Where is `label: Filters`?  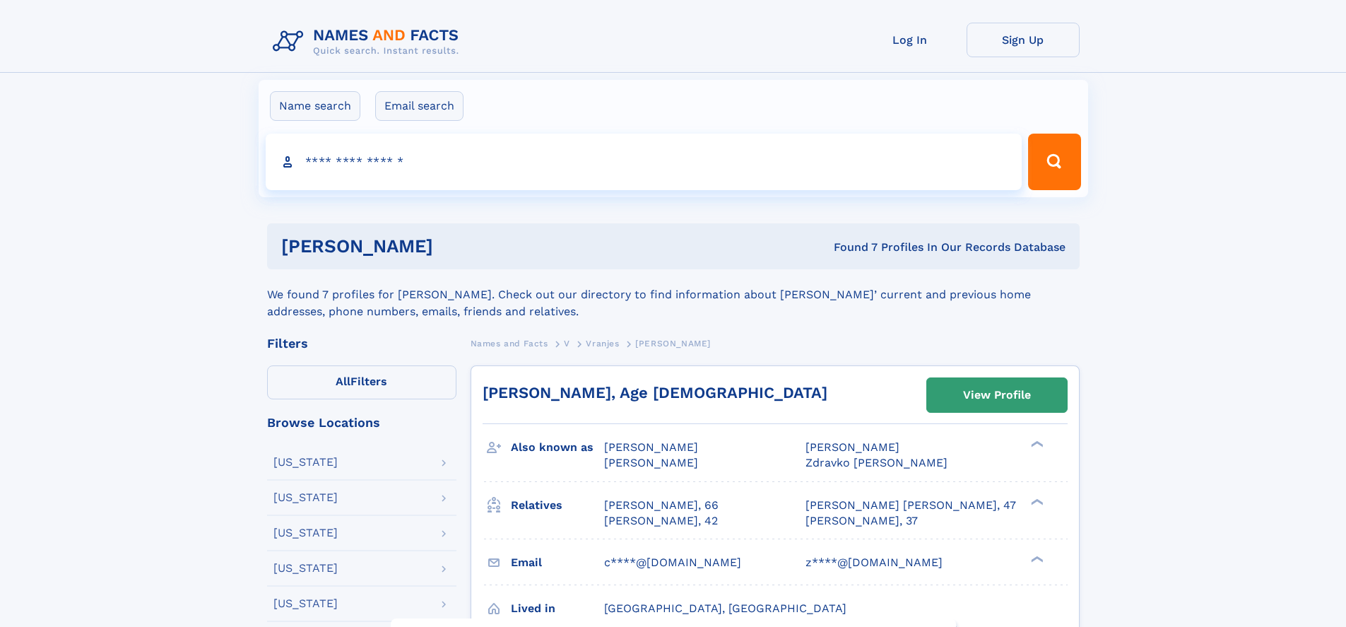 label: Filters is located at coordinates (362, 382).